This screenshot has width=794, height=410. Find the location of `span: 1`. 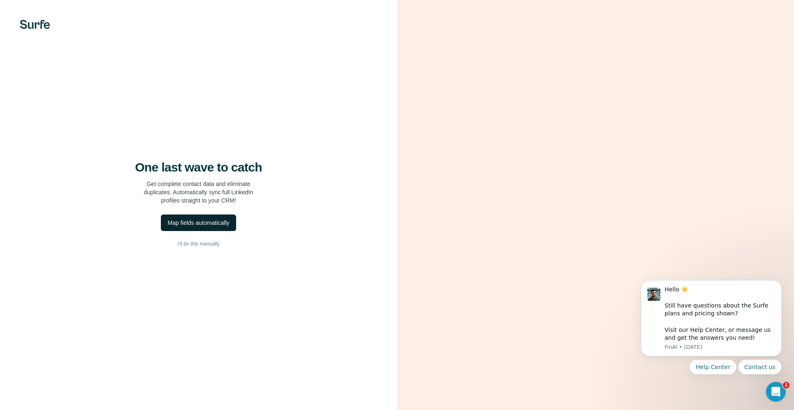

span: 1 is located at coordinates (786, 386).